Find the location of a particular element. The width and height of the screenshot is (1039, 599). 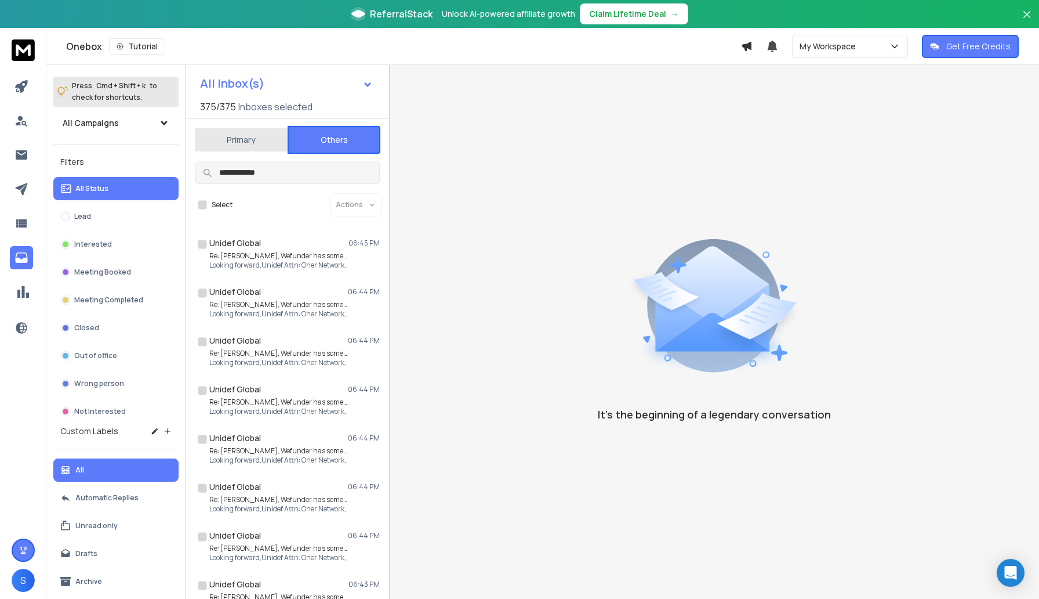

button: Get Free Credits is located at coordinates (970, 46).